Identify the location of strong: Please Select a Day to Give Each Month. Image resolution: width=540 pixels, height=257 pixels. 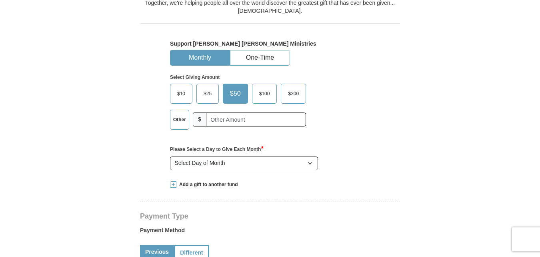
(217, 149).